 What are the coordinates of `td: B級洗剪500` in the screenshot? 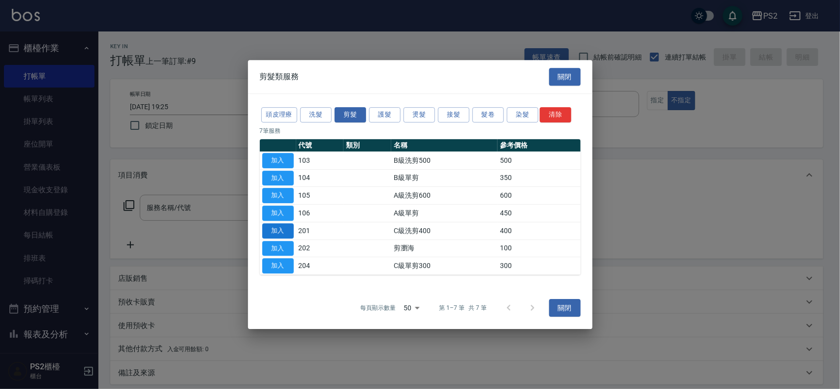 It's located at (444, 160).